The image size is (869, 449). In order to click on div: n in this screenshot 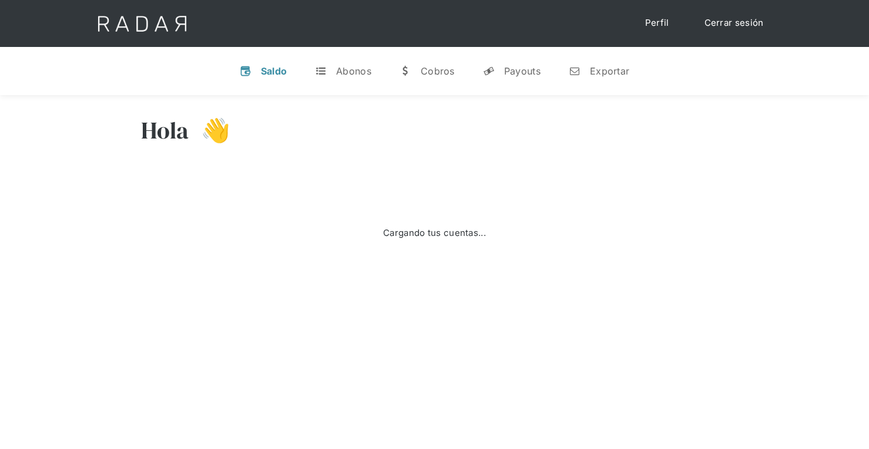, I will do `click(575, 71)`.